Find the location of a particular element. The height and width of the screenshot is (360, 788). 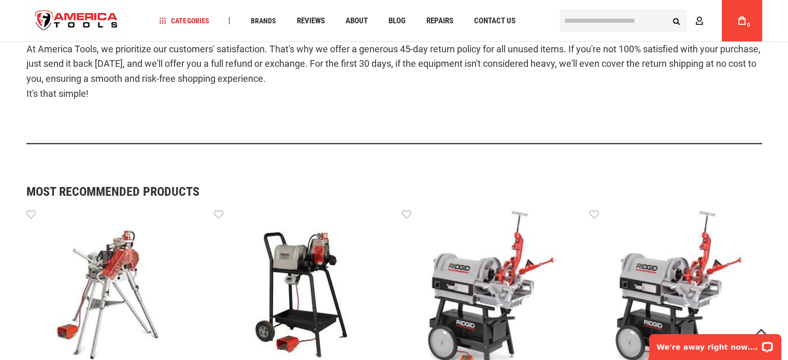

a: Categories is located at coordinates (184, 21).